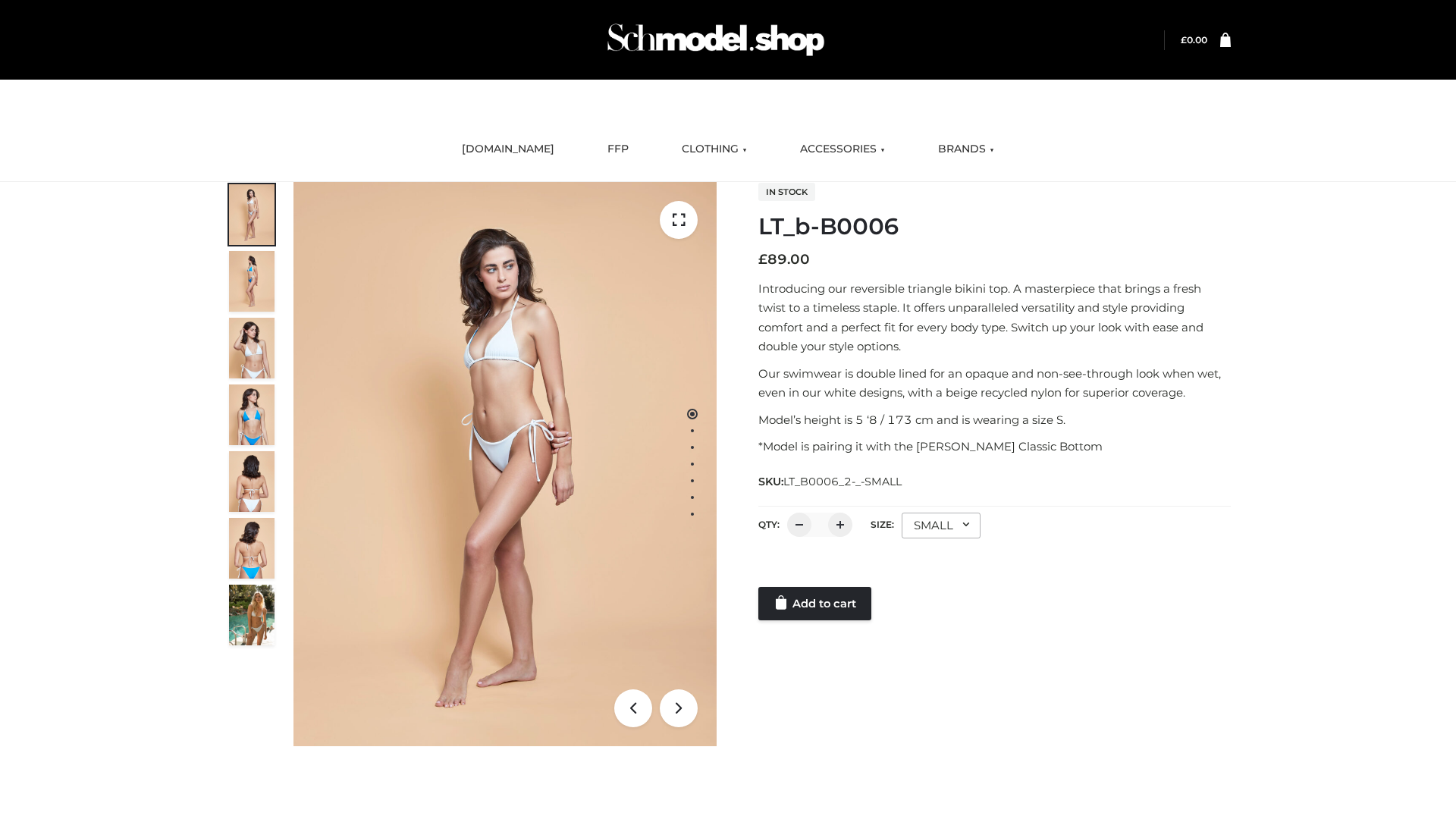  What do you see at coordinates (815, 604) in the screenshot?
I see `a: Add to cart` at bounding box center [815, 604].